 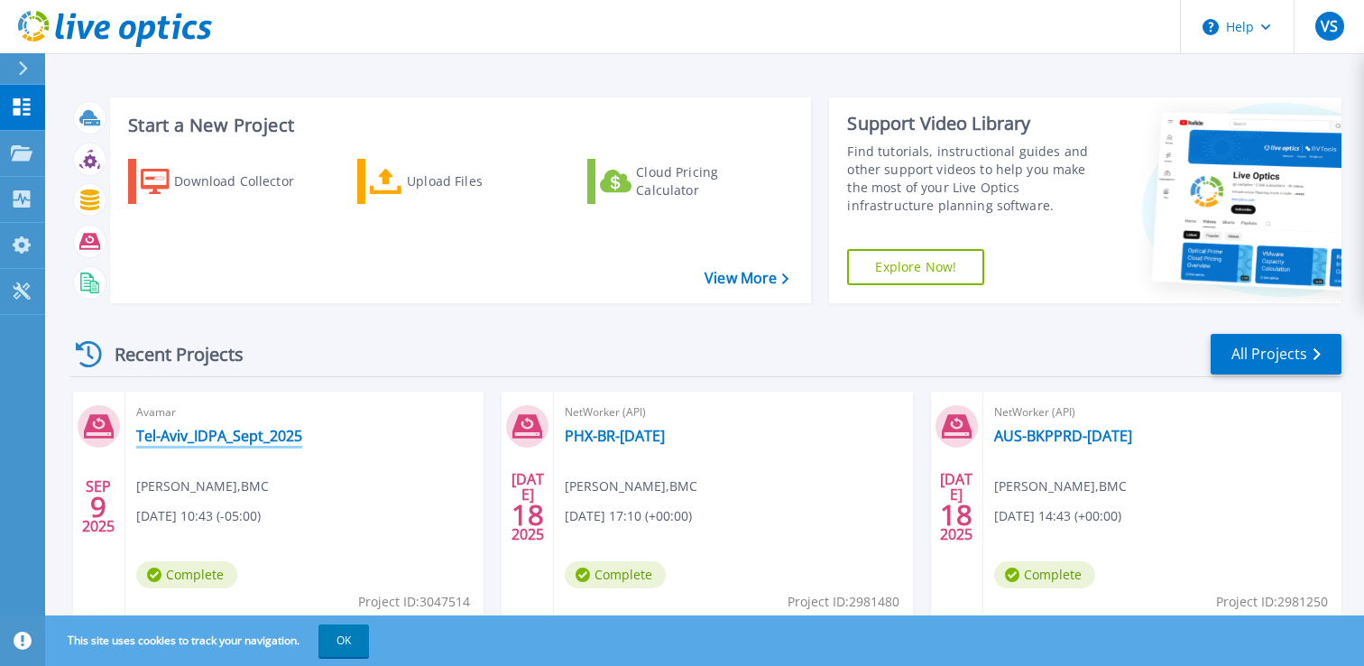 What do you see at coordinates (746, 278) in the screenshot?
I see `a: View More` at bounding box center [746, 278].